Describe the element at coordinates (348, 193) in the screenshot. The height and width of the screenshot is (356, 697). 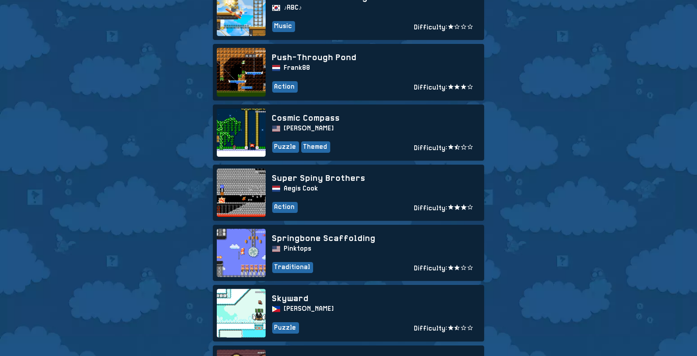
I see `a: Level Screenshot: Super Spiny BrothersSuper Spiny BrothersAegis CookActionDifficulty:` at that location.